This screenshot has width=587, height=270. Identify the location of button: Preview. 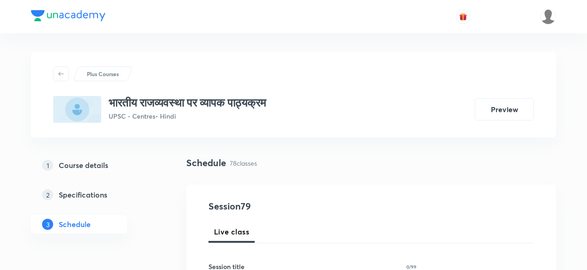
(504, 110).